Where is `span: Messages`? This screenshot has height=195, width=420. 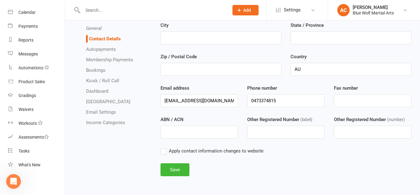
span: Messages is located at coordinates (61, 156).